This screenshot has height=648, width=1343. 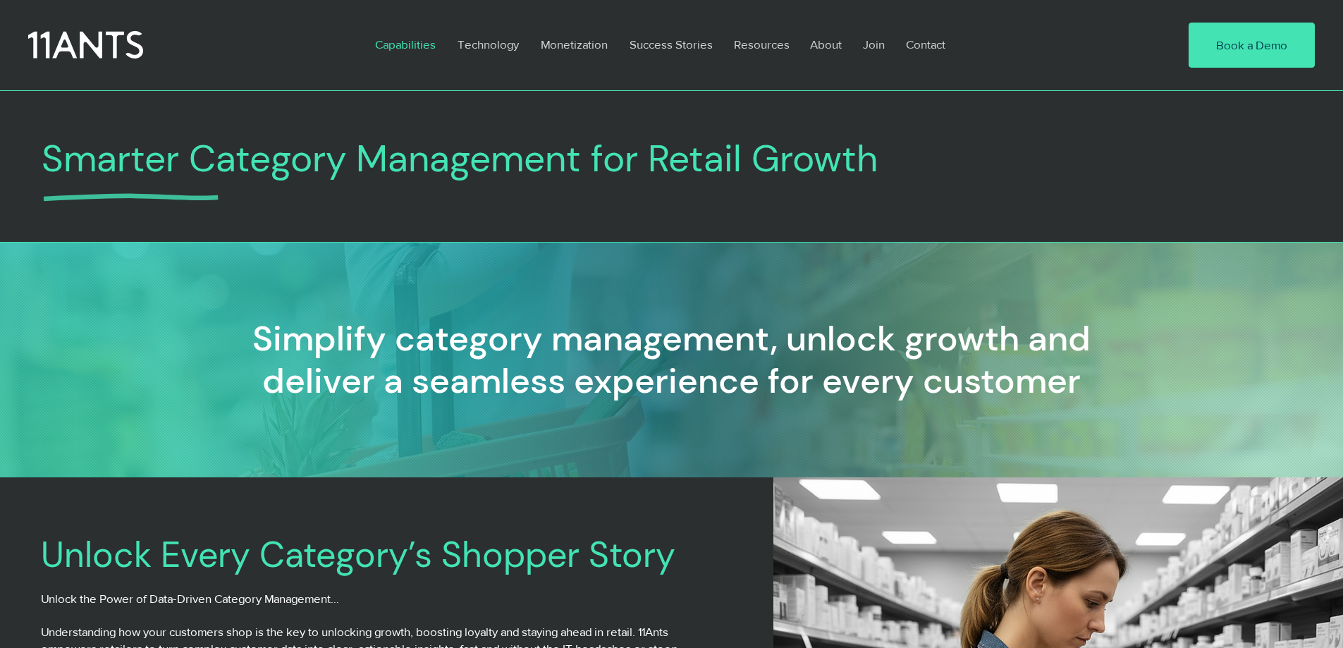 What do you see at coordinates (761, 44) in the screenshot?
I see `p: Resources` at bounding box center [761, 44].